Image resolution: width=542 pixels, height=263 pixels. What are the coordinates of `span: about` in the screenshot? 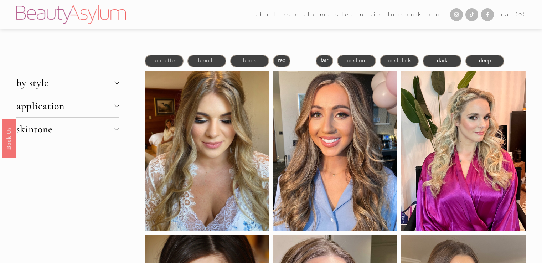 It's located at (266, 15).